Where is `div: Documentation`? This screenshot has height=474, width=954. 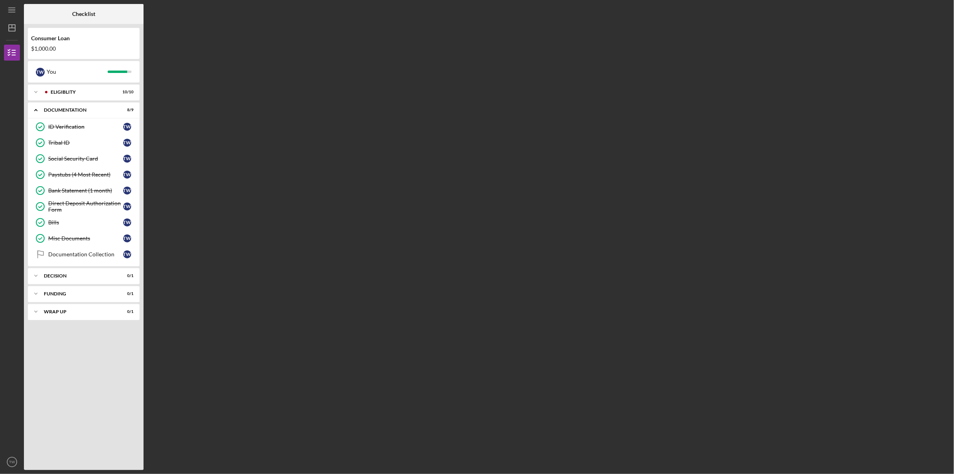 div: Documentation is located at coordinates (79, 110).